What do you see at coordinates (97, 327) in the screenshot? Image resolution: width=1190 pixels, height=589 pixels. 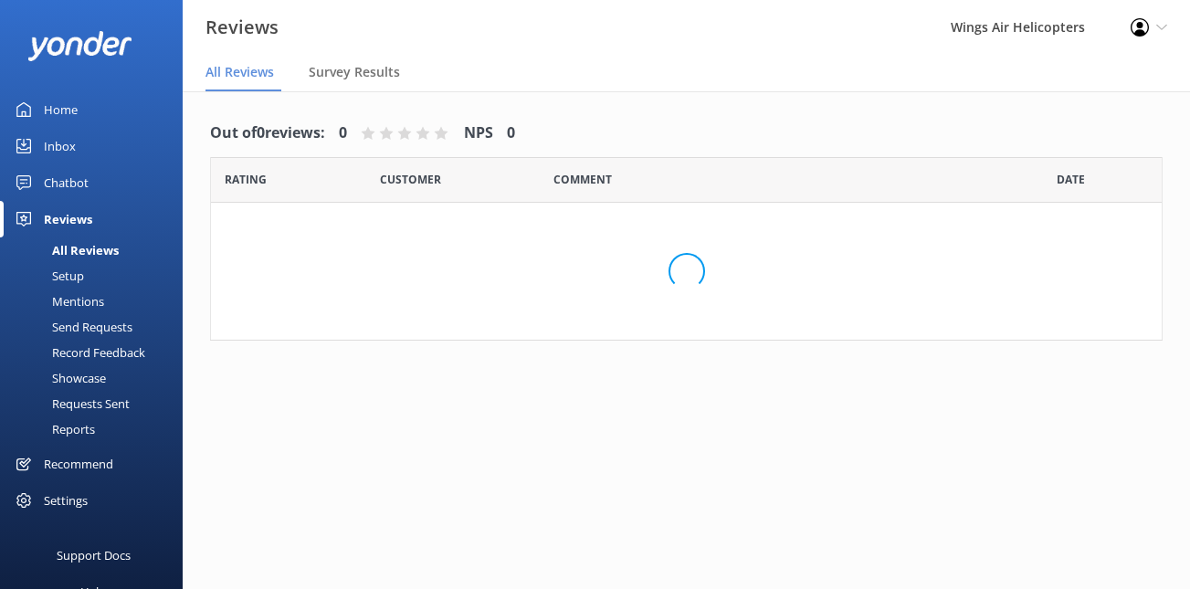 I see `a: Send Requests` at bounding box center [97, 327].